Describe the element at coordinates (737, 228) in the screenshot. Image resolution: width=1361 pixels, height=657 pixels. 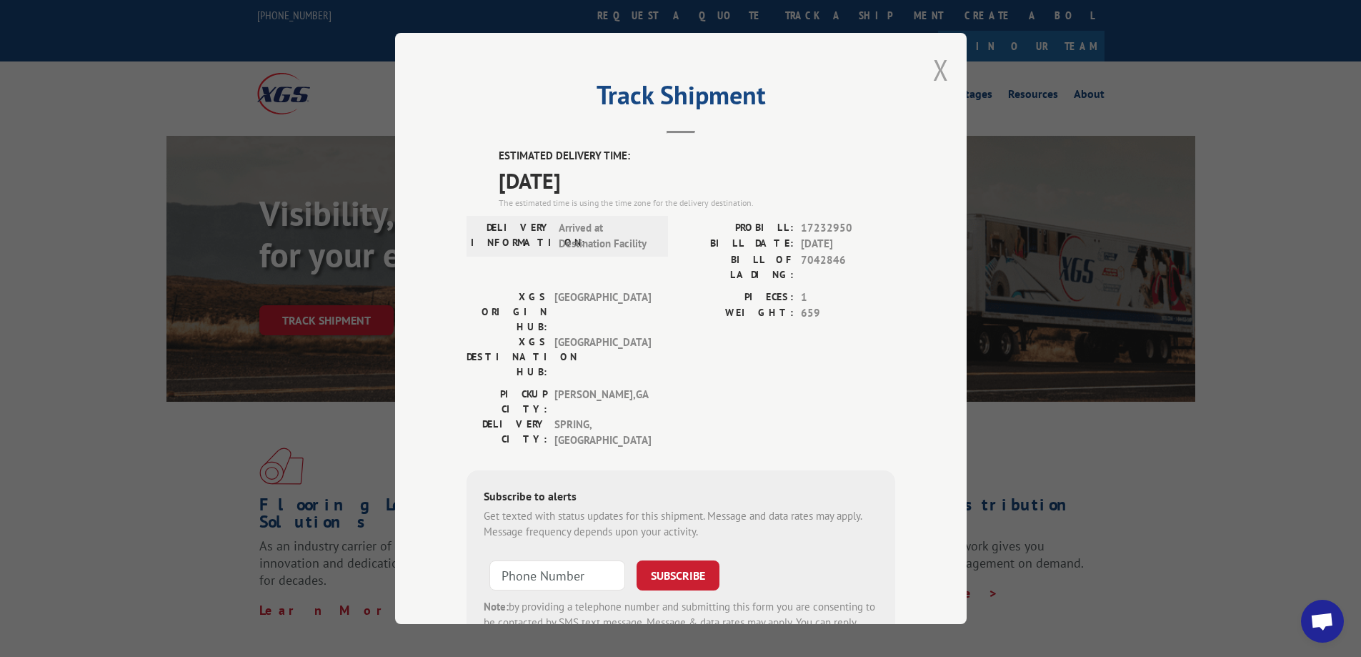
I see `label: PROBILL:` at that location.